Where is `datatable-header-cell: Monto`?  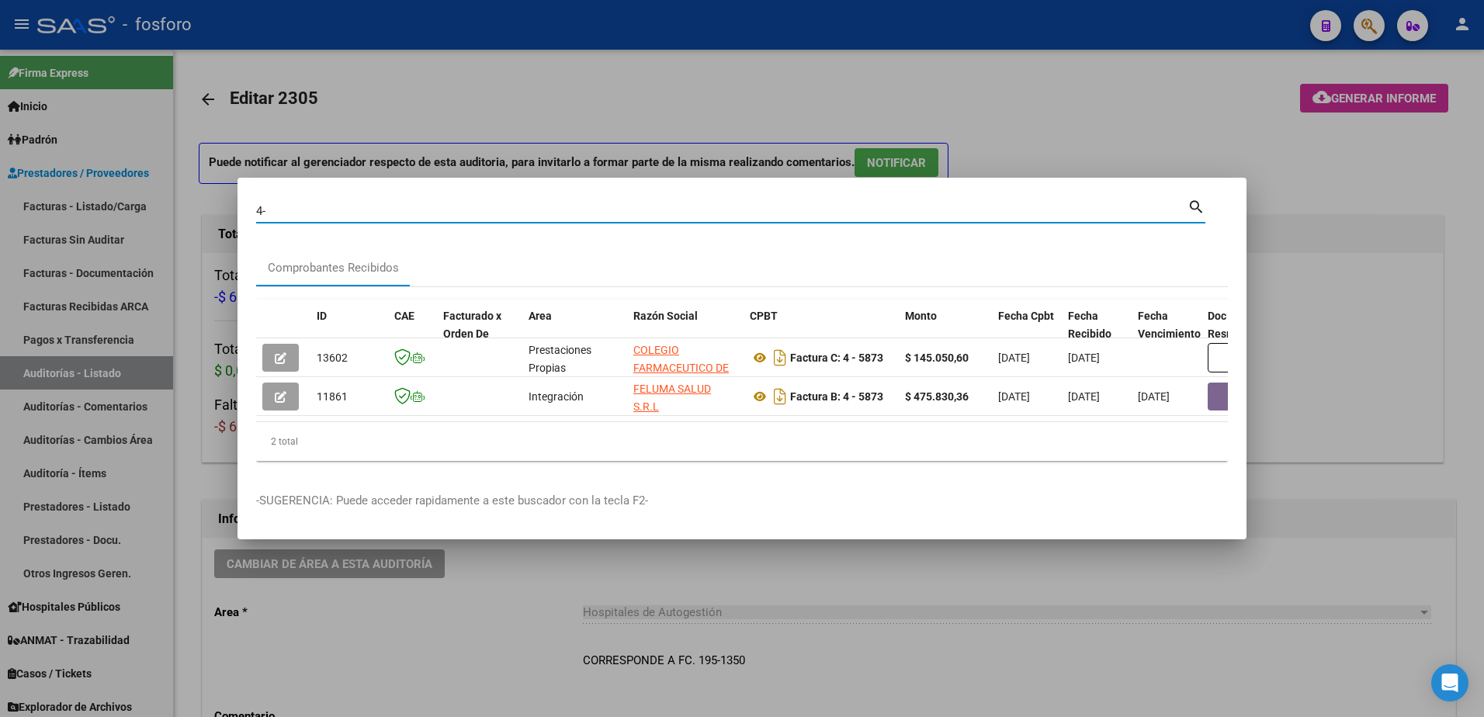
datatable-header-cell: Monto is located at coordinates (945, 334).